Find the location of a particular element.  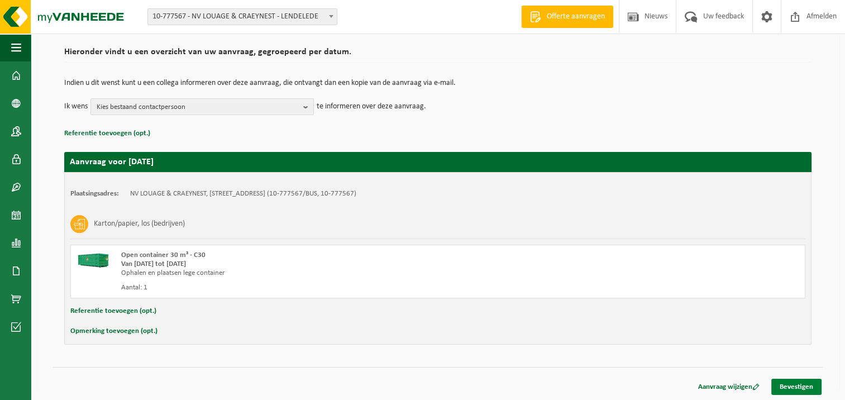

a: Offerte aanvragen is located at coordinates (567, 17).